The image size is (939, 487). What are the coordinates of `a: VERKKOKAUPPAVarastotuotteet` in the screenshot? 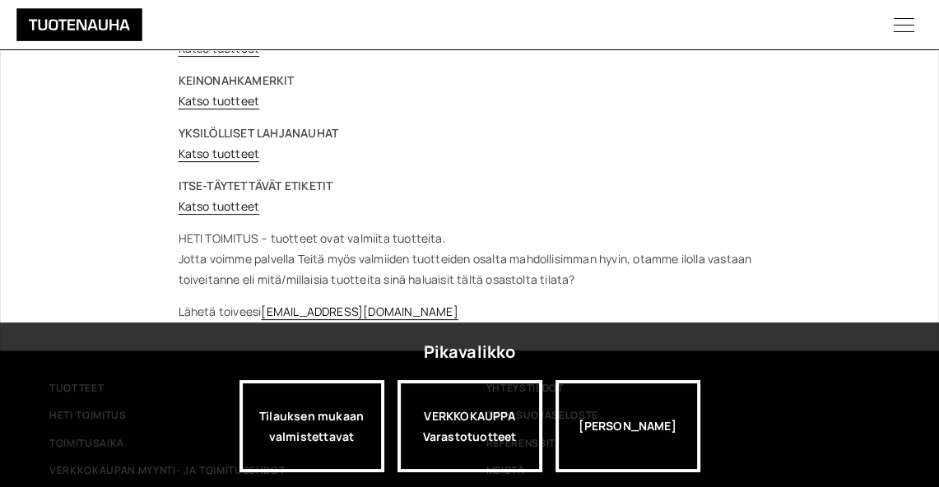 It's located at (470, 426).